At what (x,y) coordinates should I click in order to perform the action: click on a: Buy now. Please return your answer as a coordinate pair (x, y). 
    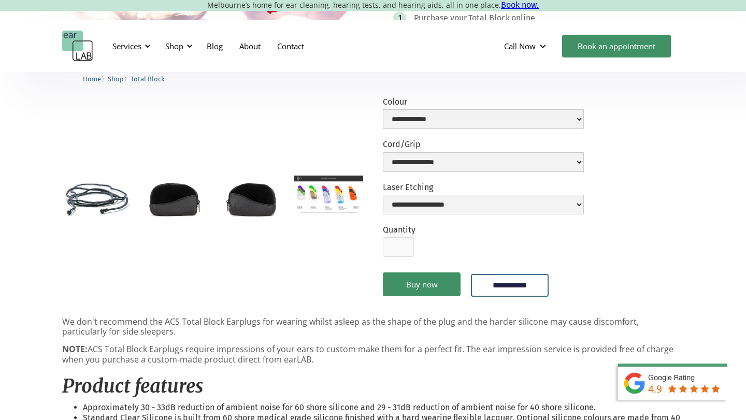
    Looking at the image, I should click on (422, 284).